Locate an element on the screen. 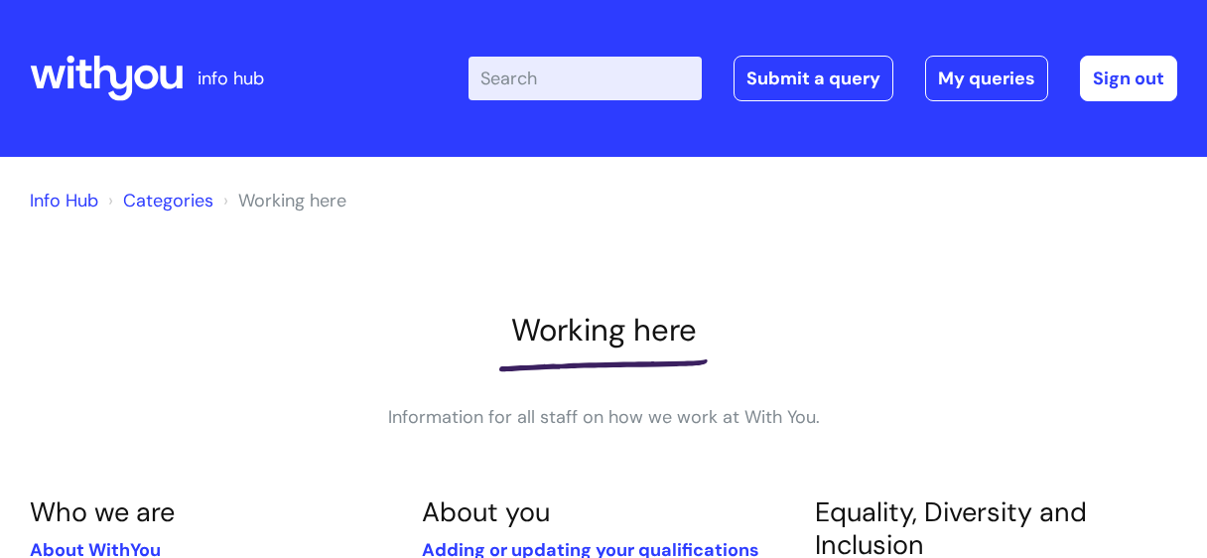 Image resolution: width=1207 pixels, height=558 pixels. a: Submit a query is located at coordinates (813, 78).